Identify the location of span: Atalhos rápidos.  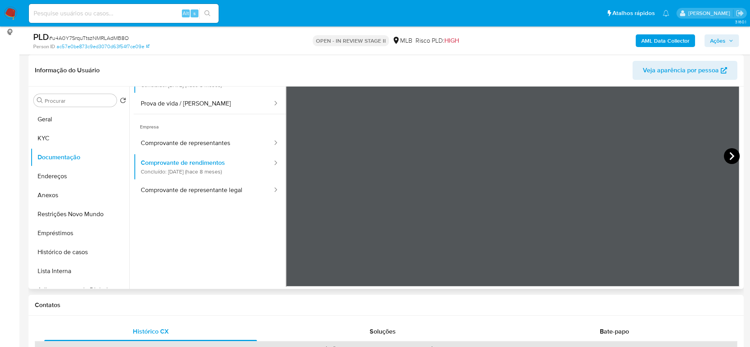
(634, 13).